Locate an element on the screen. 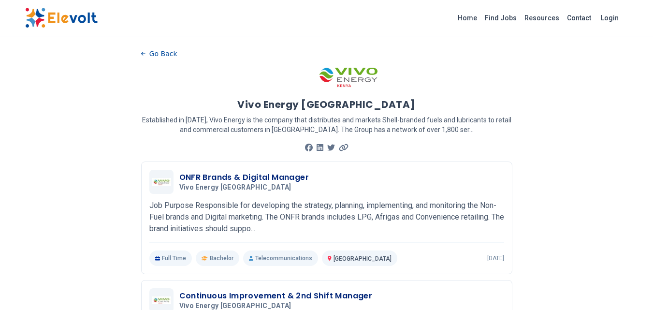  h3: ONFR Brands & Digital Manager is located at coordinates (244, 177).